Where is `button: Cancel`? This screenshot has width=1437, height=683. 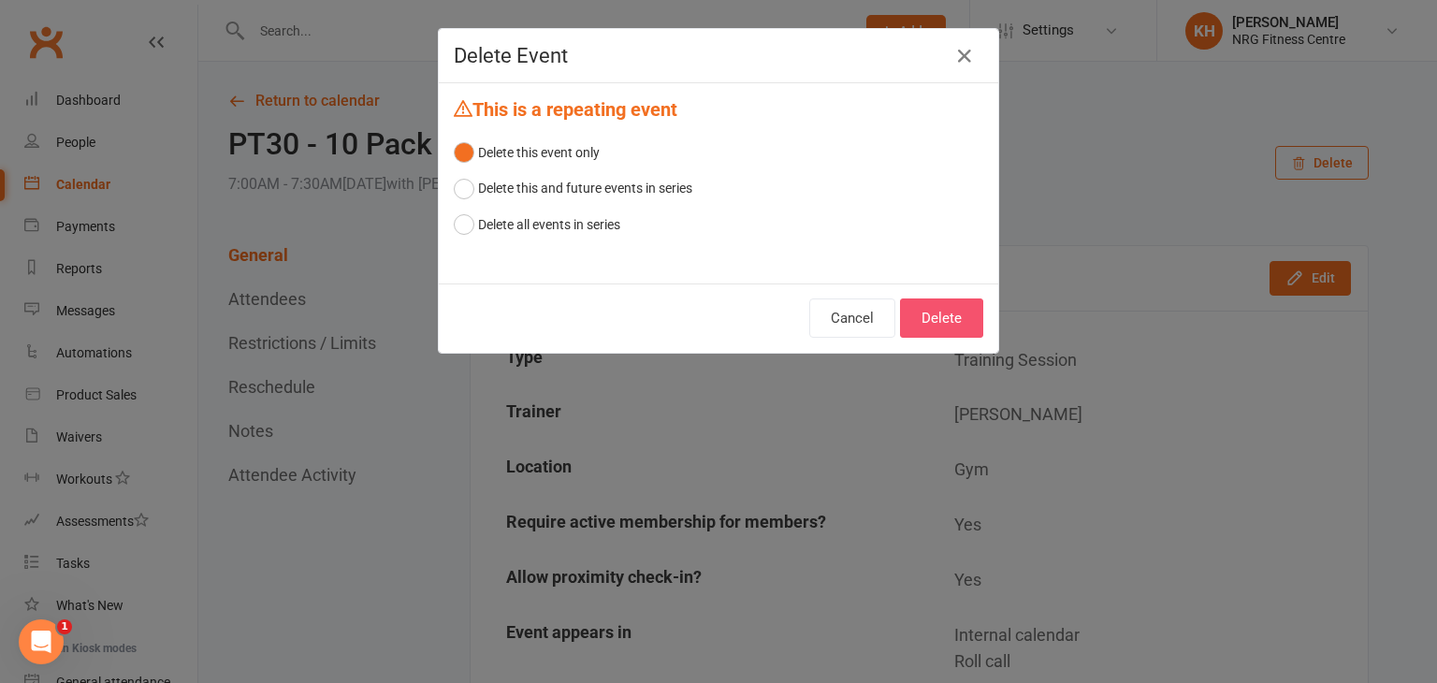 button: Cancel is located at coordinates (852, 318).